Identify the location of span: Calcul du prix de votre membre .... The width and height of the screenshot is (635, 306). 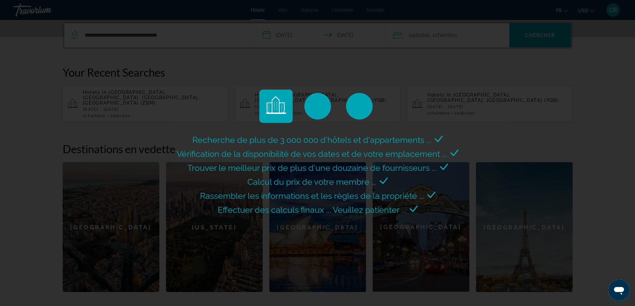
(312, 182).